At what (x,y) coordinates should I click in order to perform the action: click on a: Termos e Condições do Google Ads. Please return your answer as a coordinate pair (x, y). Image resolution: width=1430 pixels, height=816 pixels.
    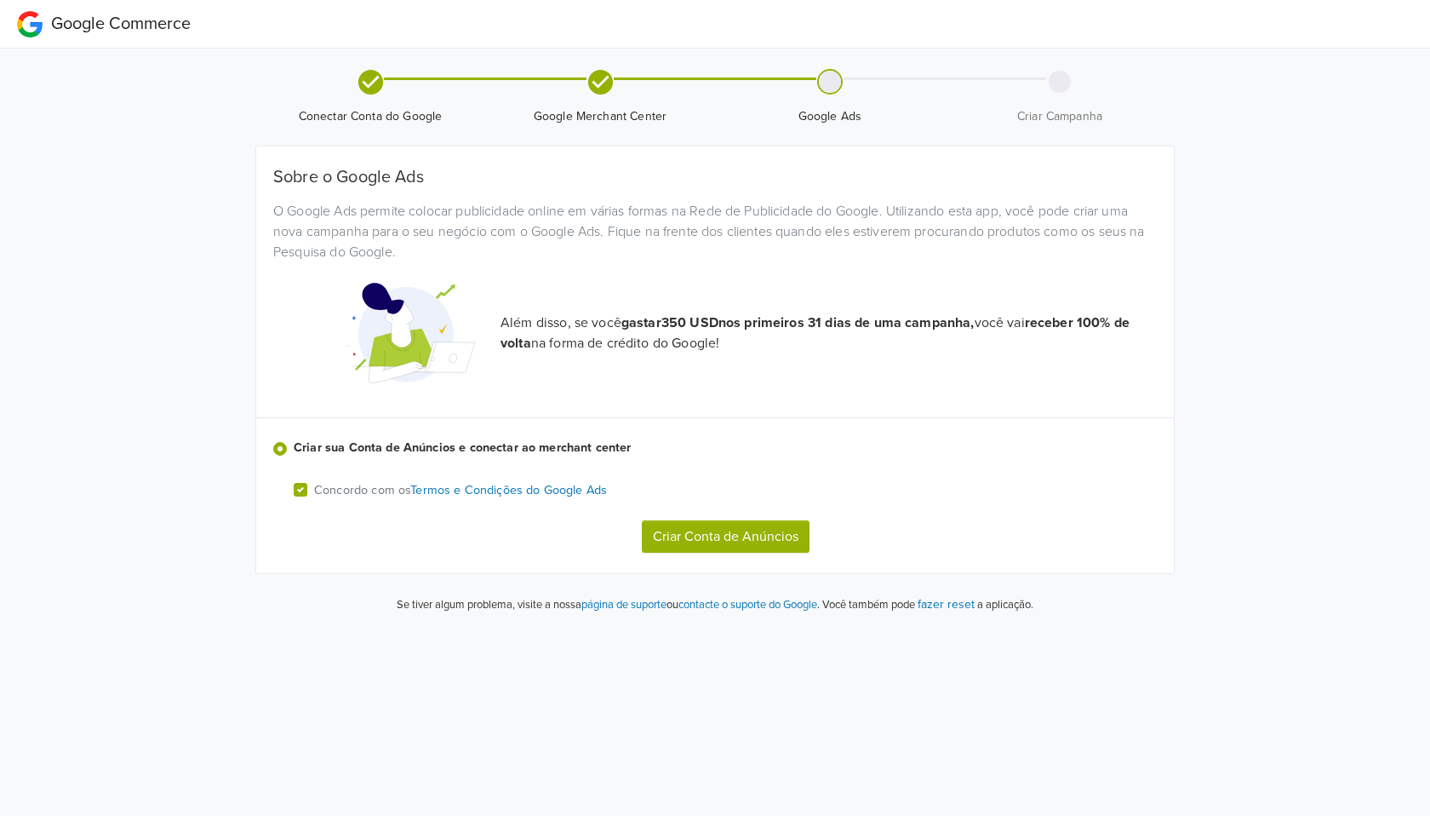
    Looking at the image, I should click on (508, 490).